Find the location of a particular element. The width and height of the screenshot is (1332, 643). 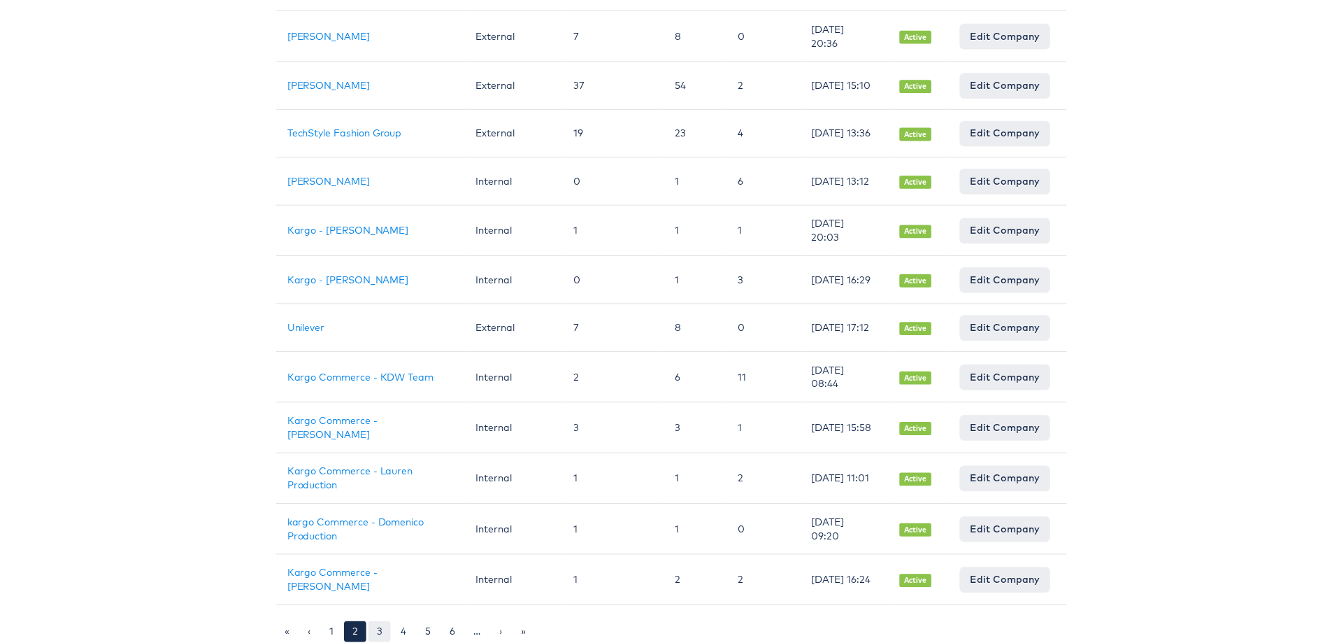

td: 54 is located at coordinates (695, 86).